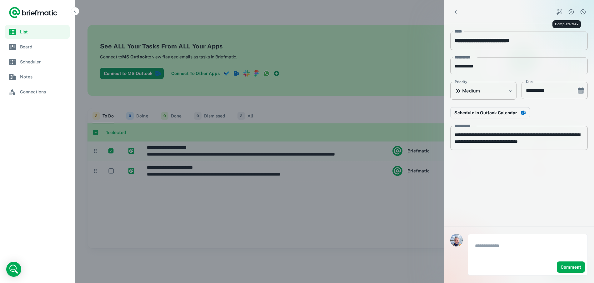 The image size is (594, 283). What do you see at coordinates (37, 92) in the screenshot?
I see `a: Connections` at bounding box center [37, 92].